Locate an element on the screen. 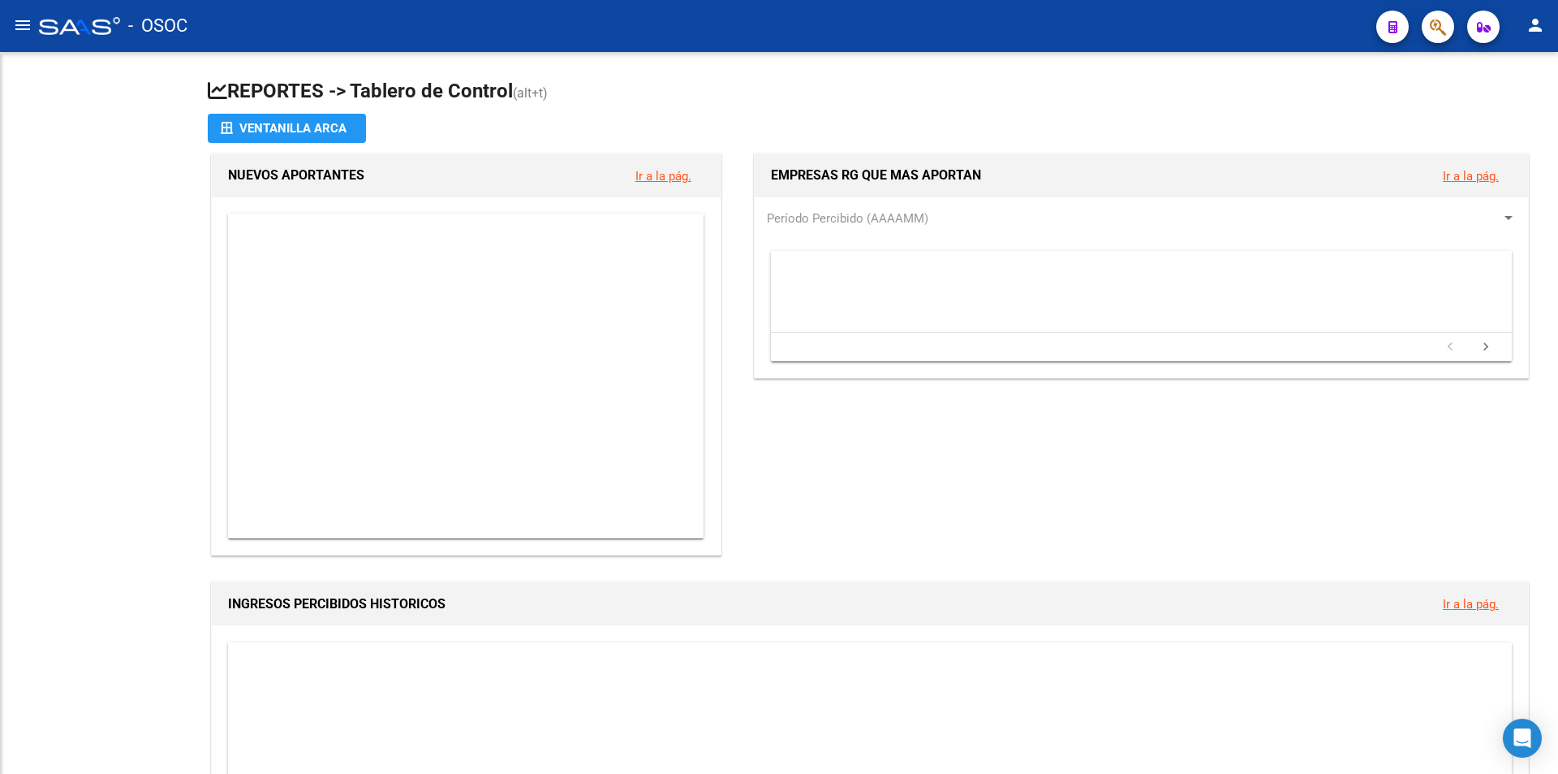  span: Período Percibido (AAAAMM) is located at coordinates (847, 218).